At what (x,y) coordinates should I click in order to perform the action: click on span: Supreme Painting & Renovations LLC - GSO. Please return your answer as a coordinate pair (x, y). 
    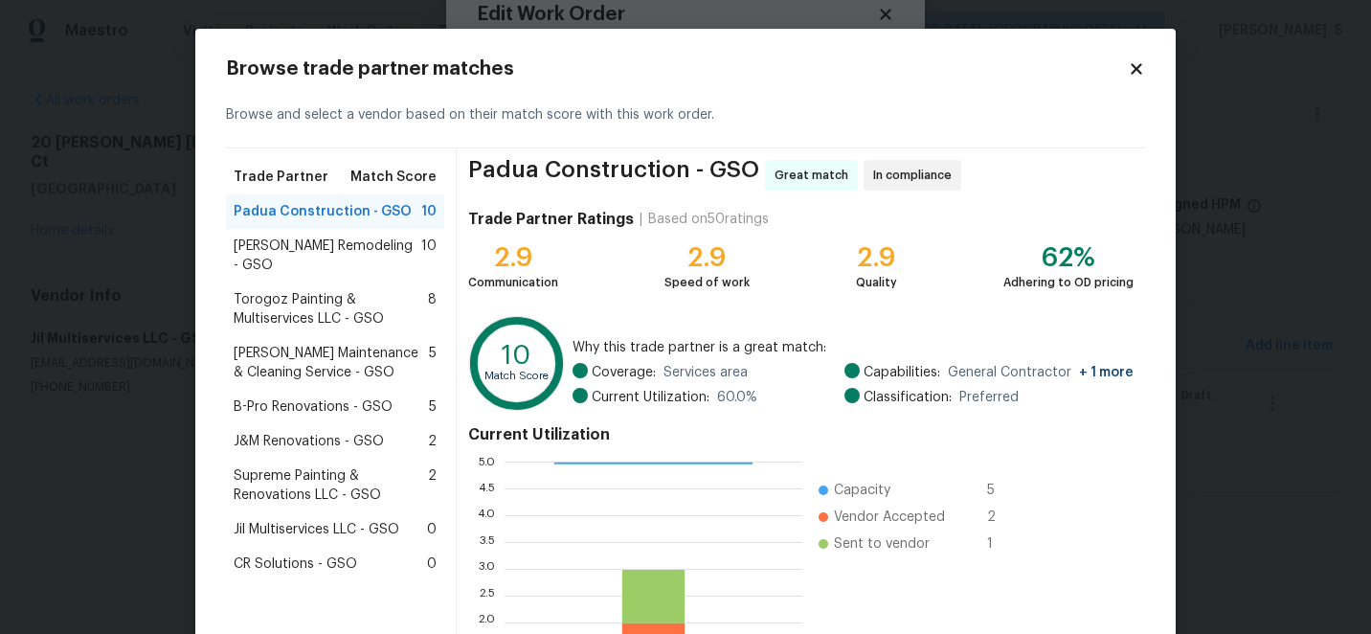
    Looking at the image, I should click on (330, 486).